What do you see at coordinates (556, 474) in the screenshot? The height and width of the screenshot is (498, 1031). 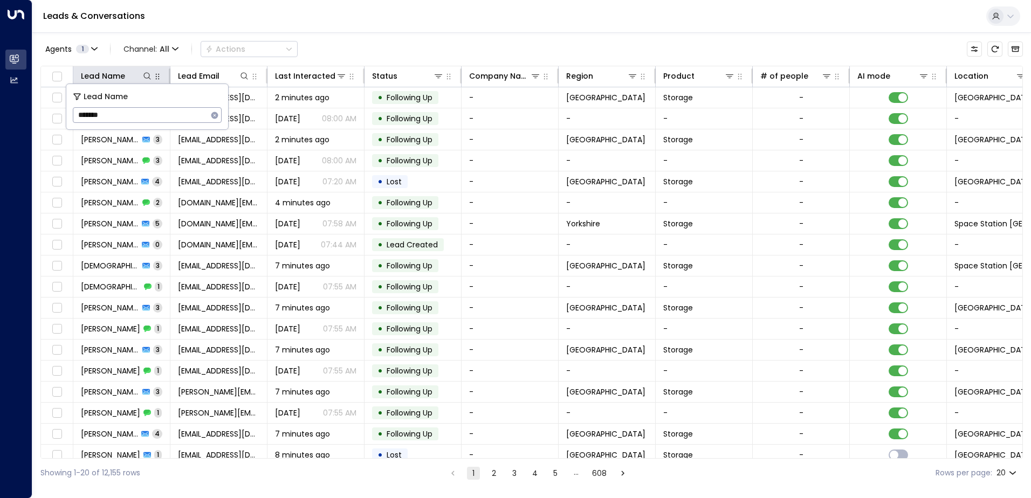 I see `button: Go to page 5` at bounding box center [556, 474].